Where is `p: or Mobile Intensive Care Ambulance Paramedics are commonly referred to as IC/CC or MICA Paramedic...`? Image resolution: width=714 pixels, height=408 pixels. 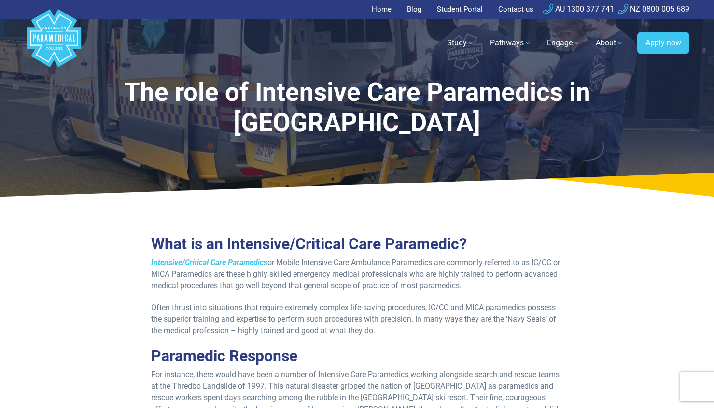
p: or Mobile Intensive Care Ambulance Paramedics are commonly referred to as IC/CC or MICA Paramedic... is located at coordinates (357, 274).